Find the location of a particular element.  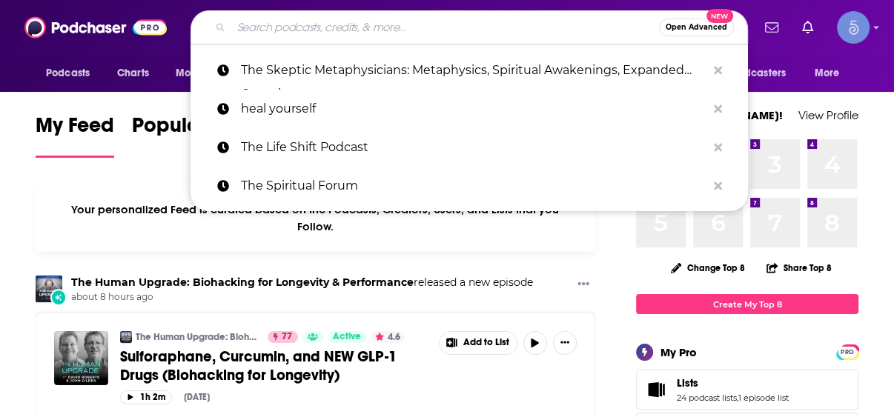

p: The Spiritual Forum is located at coordinates (474, 186).